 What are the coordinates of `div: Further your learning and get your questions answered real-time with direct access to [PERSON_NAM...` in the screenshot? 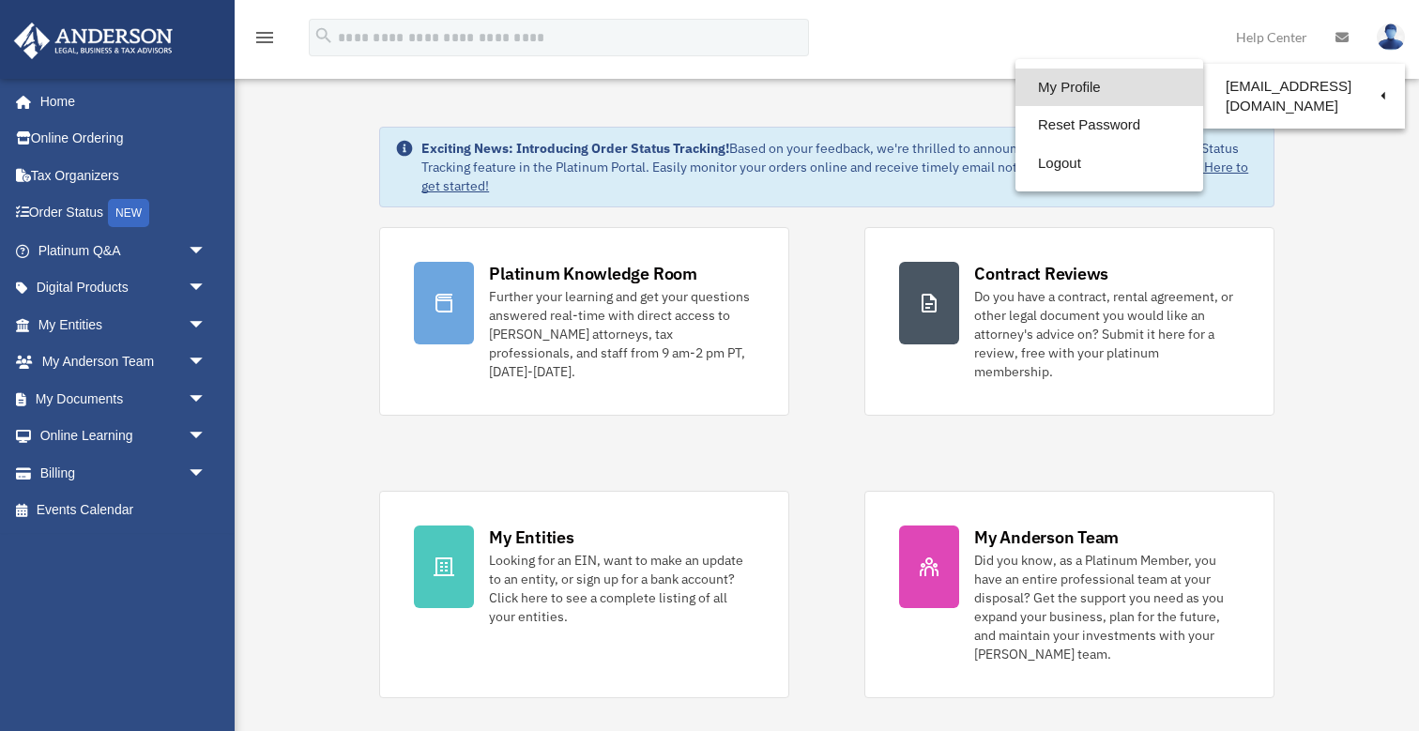 It's located at (621, 334).